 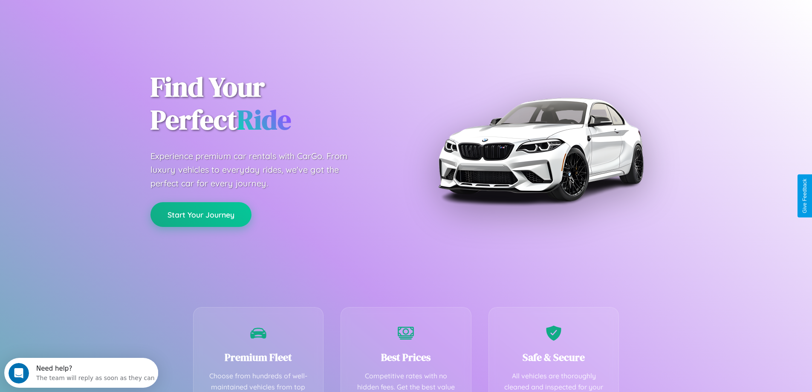 I want to click on button: Start Your Journey, so click(x=201, y=214).